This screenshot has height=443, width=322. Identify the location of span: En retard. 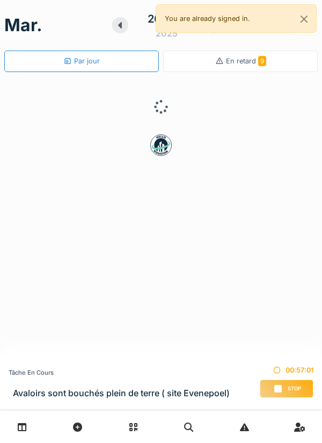
(246, 61).